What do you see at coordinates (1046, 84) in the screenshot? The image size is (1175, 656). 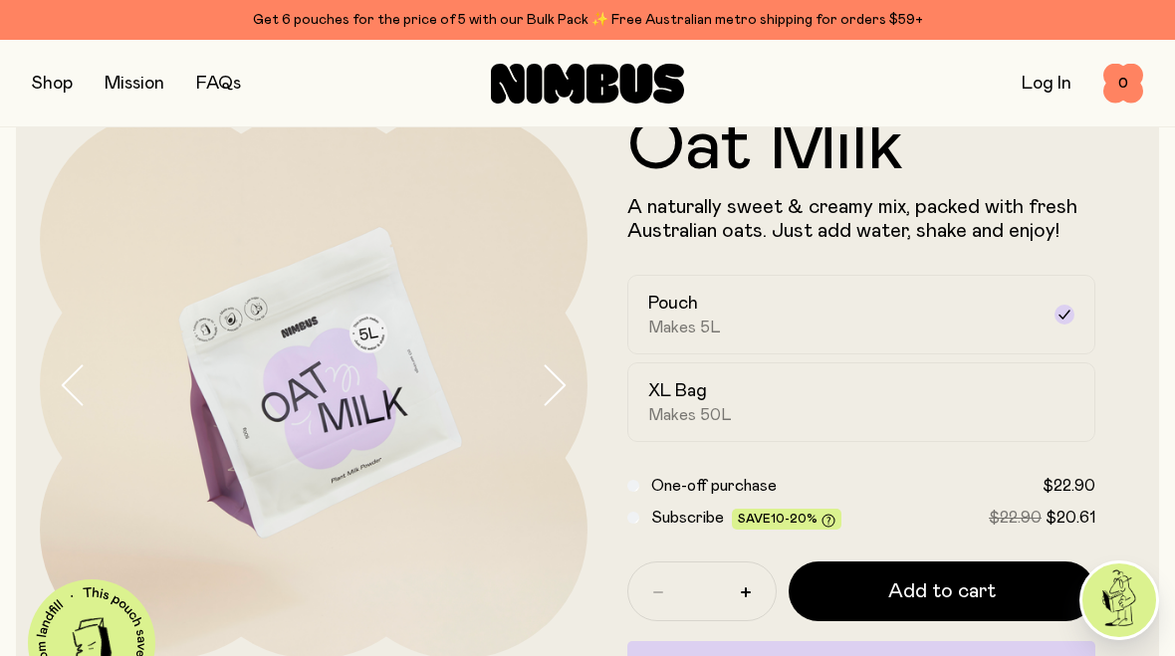 I see `a: Log In` at bounding box center [1046, 84].